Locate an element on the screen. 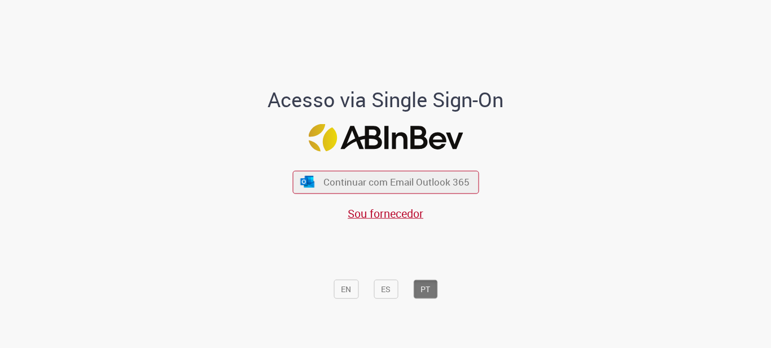 The width and height of the screenshot is (771, 348). button: EN is located at coordinates (346, 290).